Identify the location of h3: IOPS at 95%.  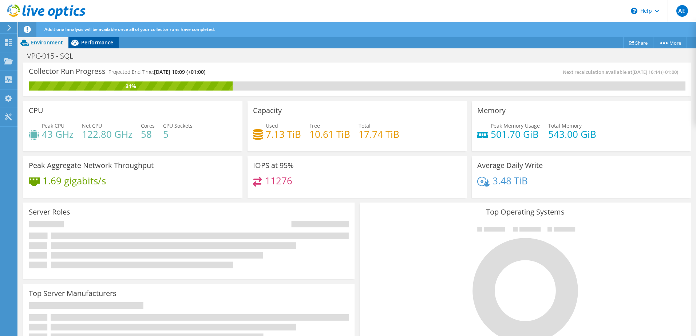
(273, 166).